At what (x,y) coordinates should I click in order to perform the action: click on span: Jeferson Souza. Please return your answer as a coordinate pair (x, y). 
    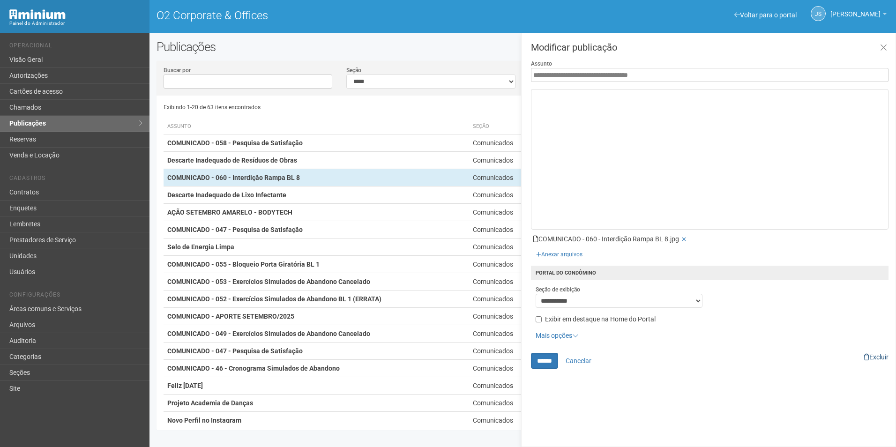
    Looking at the image, I should click on (855, 9).